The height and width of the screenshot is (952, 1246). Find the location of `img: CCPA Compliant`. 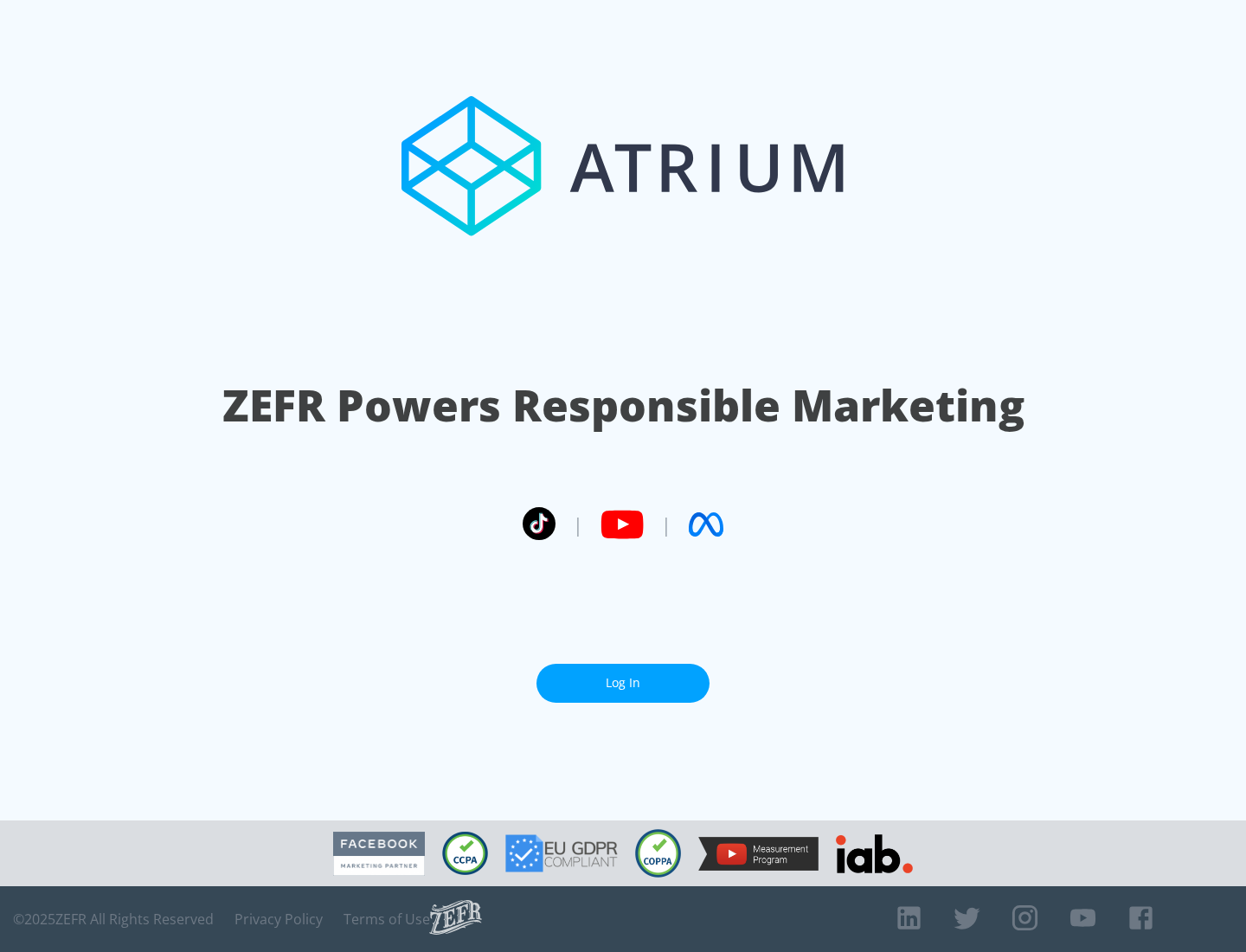

img: CCPA Compliant is located at coordinates (465, 853).